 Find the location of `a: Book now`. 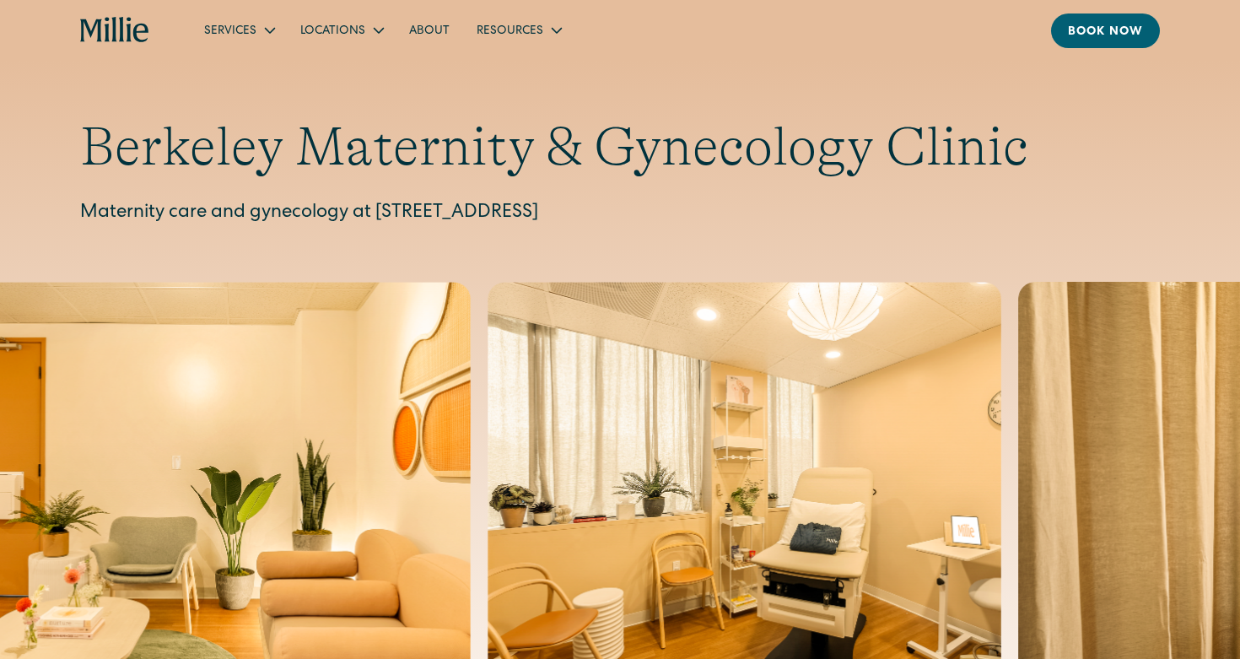

a: Book now is located at coordinates (1105, 30).